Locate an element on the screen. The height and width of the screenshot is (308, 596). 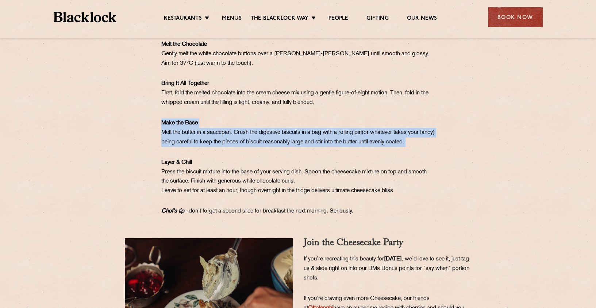
a: Gifting is located at coordinates (378, 19).